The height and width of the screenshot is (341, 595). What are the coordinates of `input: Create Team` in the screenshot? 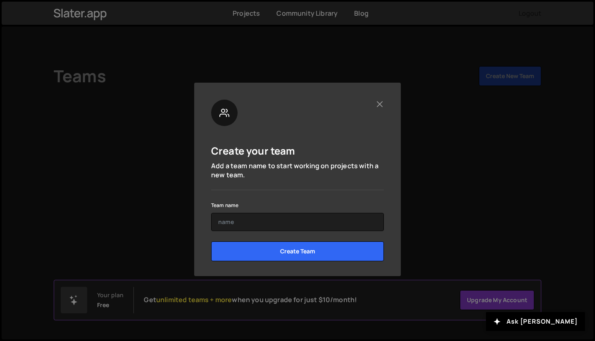 It's located at (298, 251).